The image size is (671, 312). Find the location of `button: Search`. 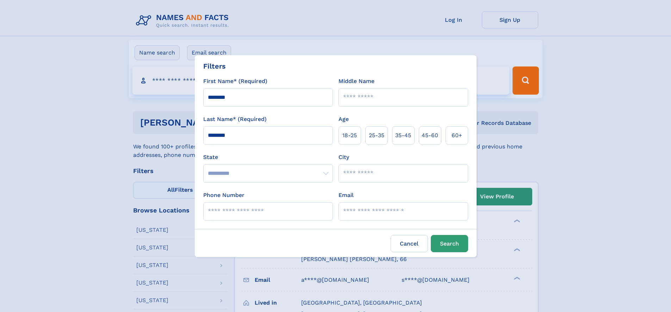

button: Search is located at coordinates (449, 244).